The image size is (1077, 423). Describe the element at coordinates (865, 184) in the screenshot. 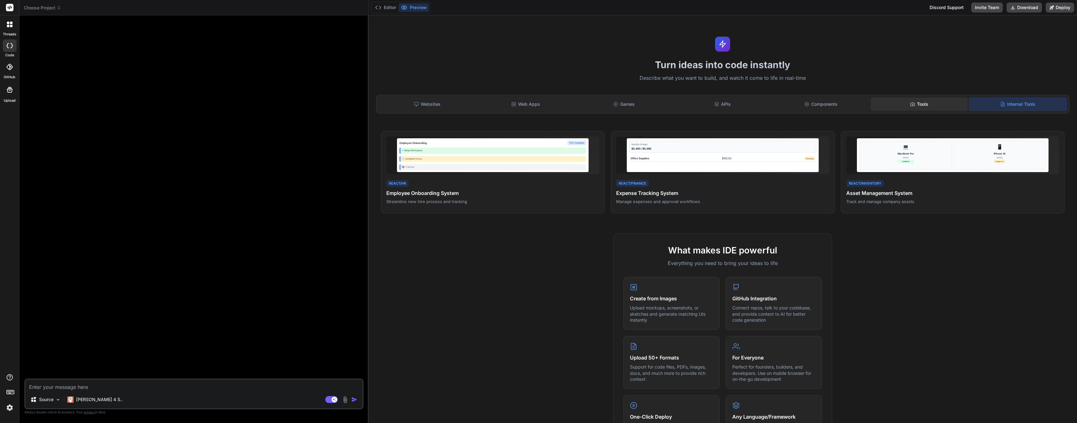

I see `div: React/Inventory` at that location.